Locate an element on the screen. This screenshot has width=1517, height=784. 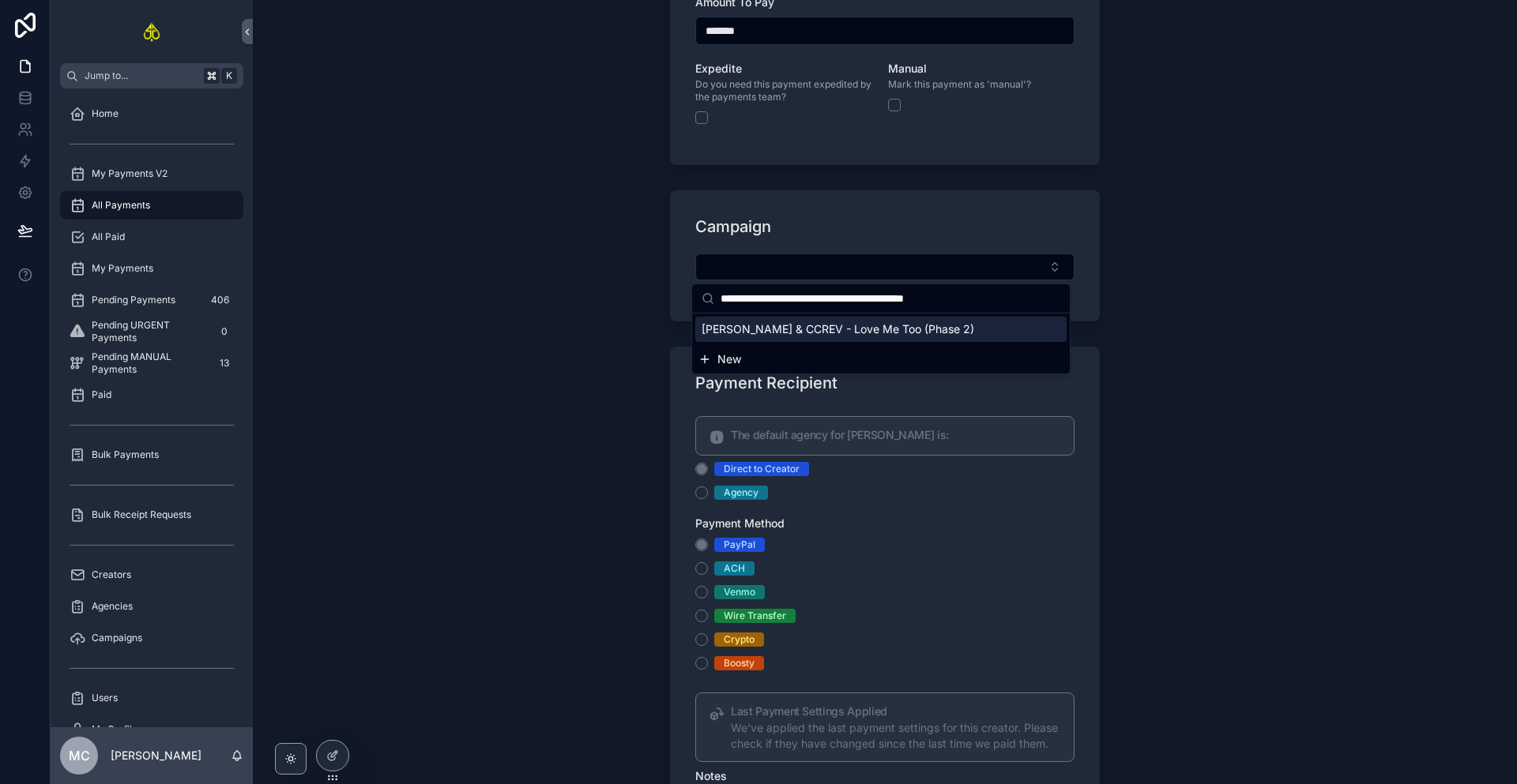
div: Agency is located at coordinates (741, 492).